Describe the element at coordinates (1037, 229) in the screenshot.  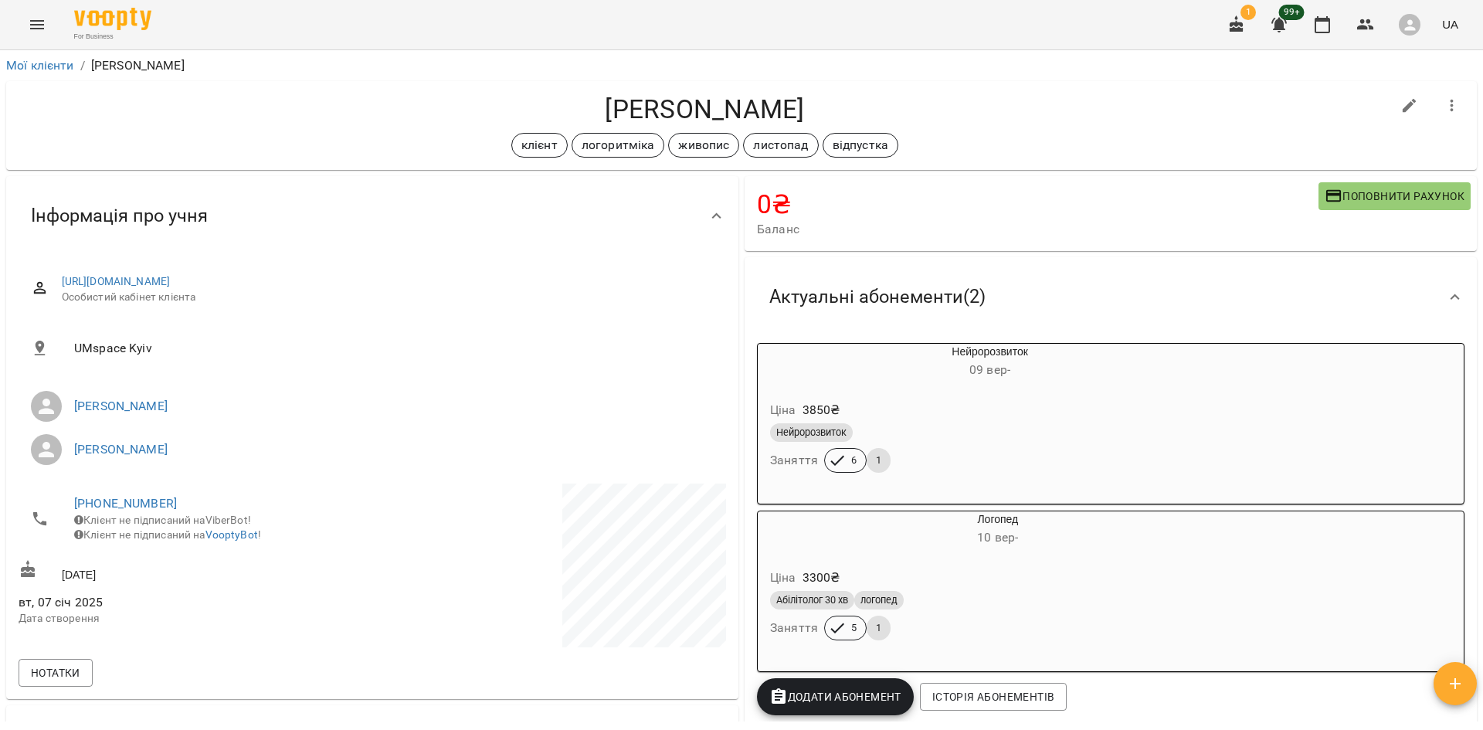
I see `span: Баланс` at that location.